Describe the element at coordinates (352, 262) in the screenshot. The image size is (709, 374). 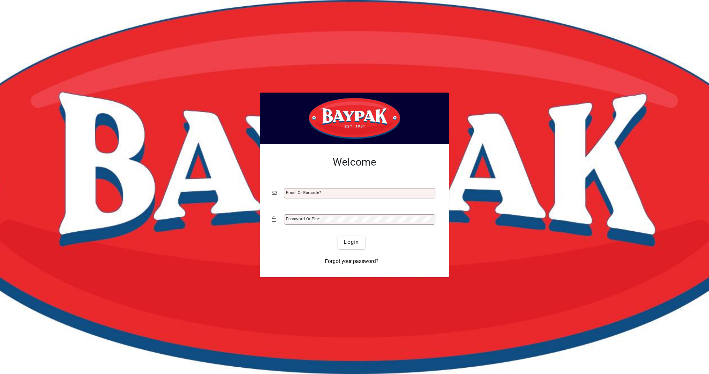
I see `a: Forgot your password?` at that location.